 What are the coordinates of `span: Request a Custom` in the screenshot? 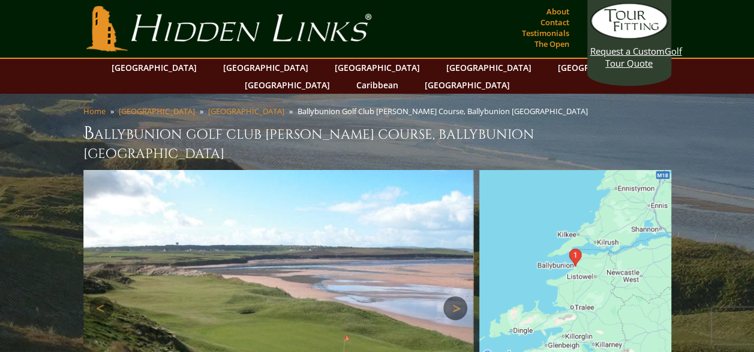 It's located at (628, 51).